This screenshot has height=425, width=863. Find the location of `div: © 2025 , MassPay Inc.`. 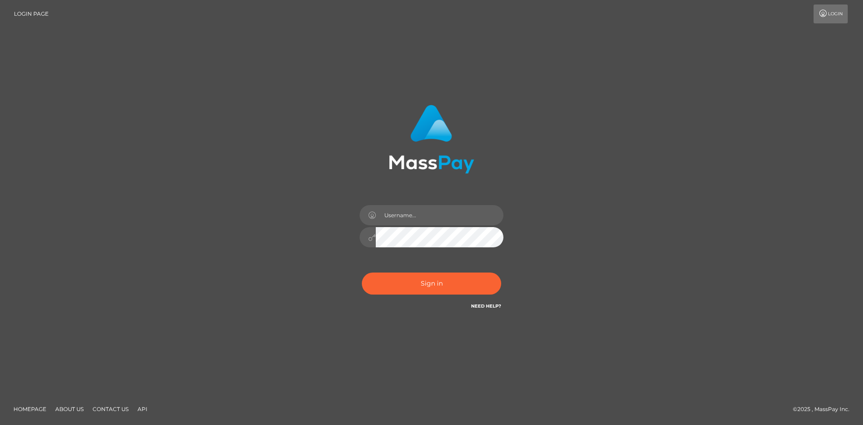

div: © 2025 , MassPay Inc. is located at coordinates (825, 409).